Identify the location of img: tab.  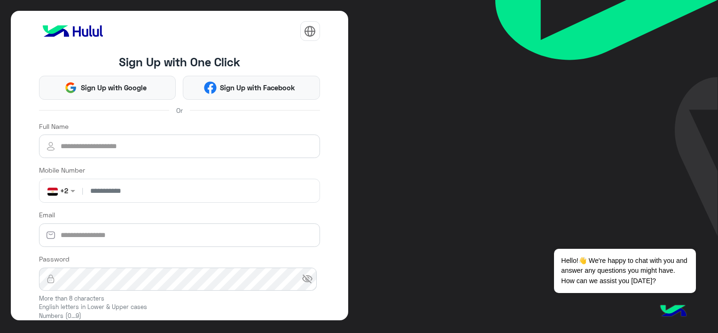
(310, 31).